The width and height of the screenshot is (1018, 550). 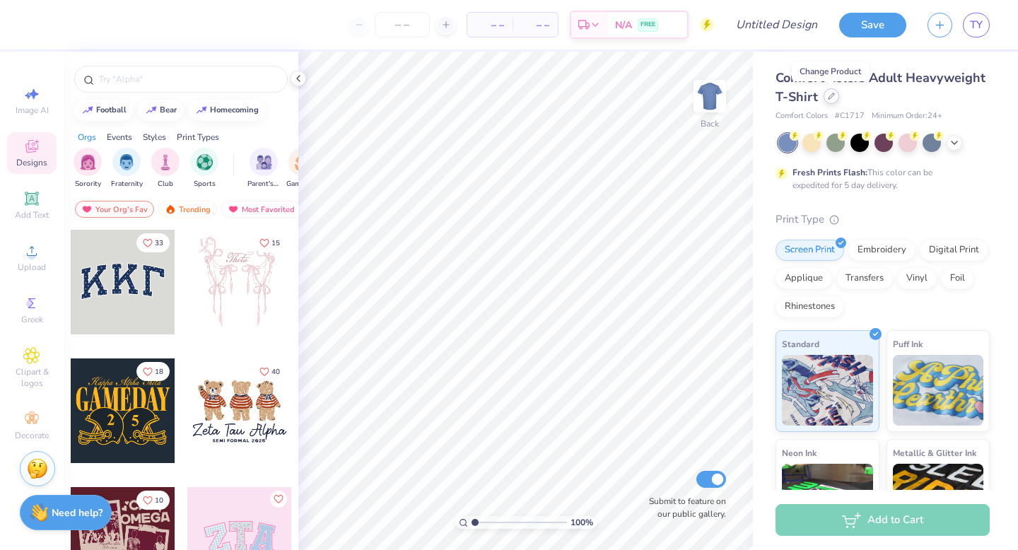 I want to click on button: homecoming, so click(x=226, y=110).